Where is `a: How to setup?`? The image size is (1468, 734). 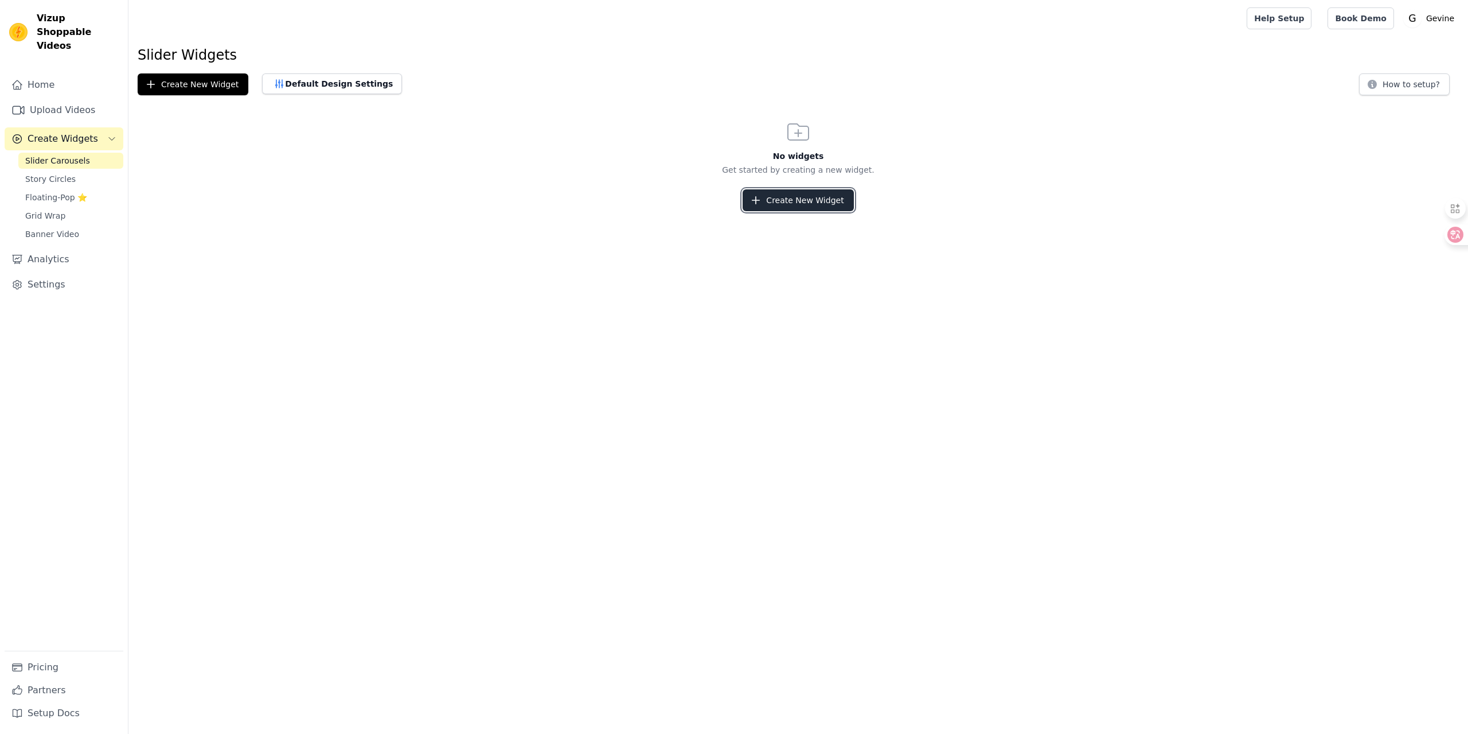 a: How to setup? is located at coordinates (1405, 87).